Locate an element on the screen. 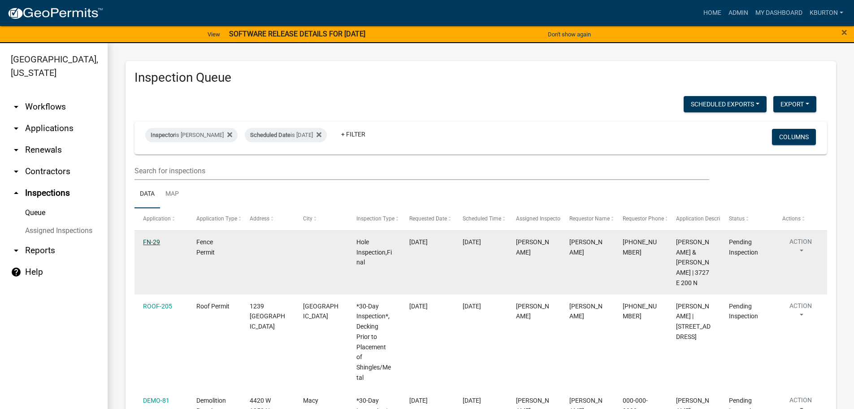 The width and height of the screenshot is (854, 409). datatable-header-cell: Address is located at coordinates (268, 219).